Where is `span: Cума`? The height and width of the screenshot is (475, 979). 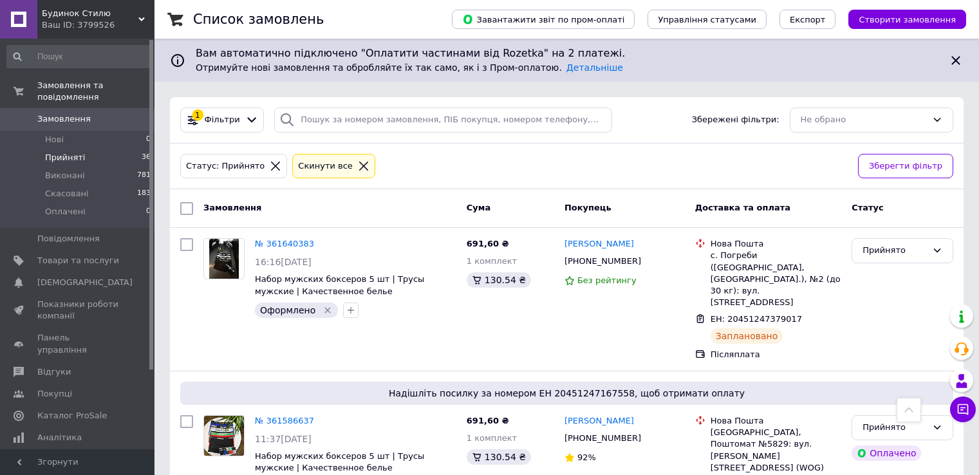
span: Cума is located at coordinates (478, 207).